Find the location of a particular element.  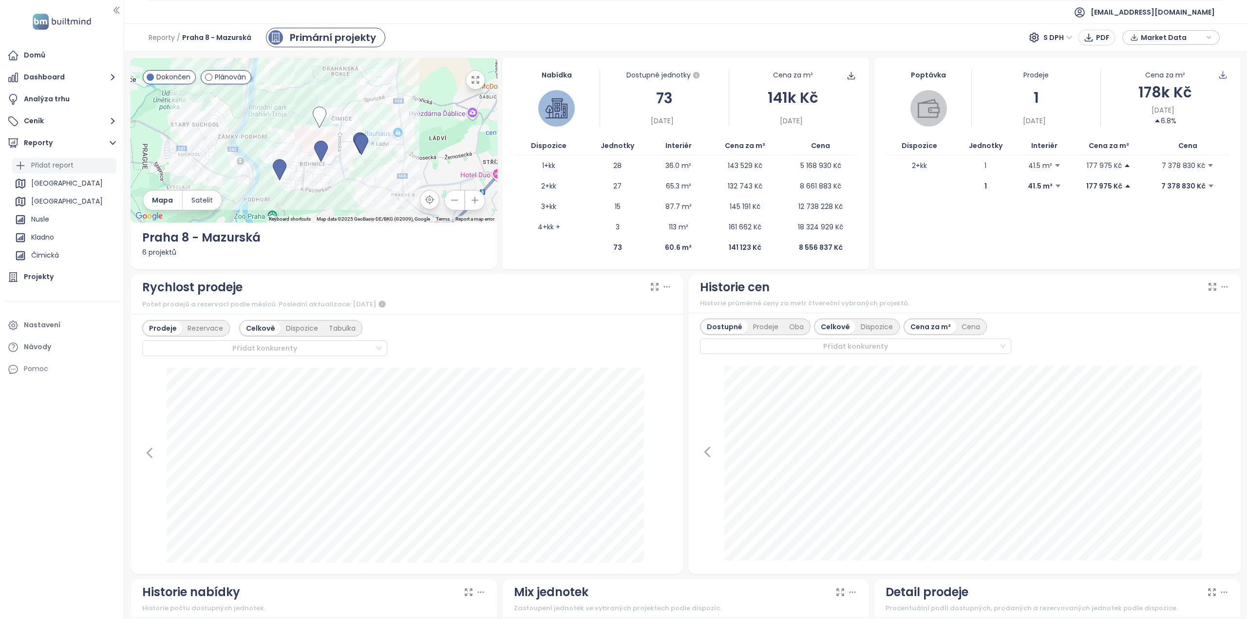

img: logo is located at coordinates (62, 21).